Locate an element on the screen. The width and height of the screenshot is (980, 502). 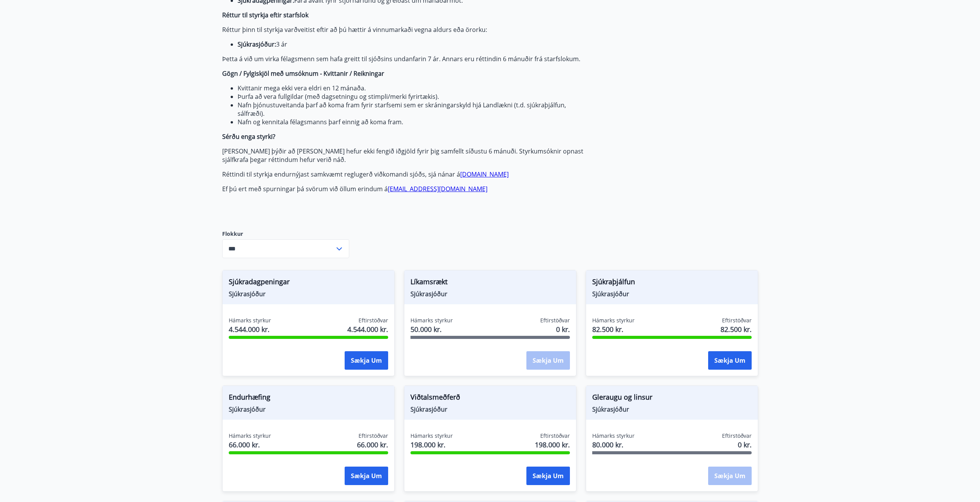
span: Gleraugu og linsur is located at coordinates (672, 399).